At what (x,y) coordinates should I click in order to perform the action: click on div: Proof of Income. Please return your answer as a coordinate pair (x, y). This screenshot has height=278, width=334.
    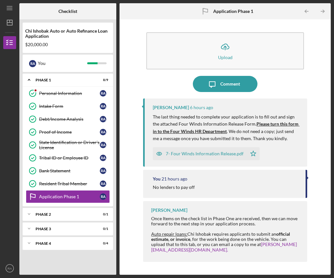
    Looking at the image, I should click on (69, 132).